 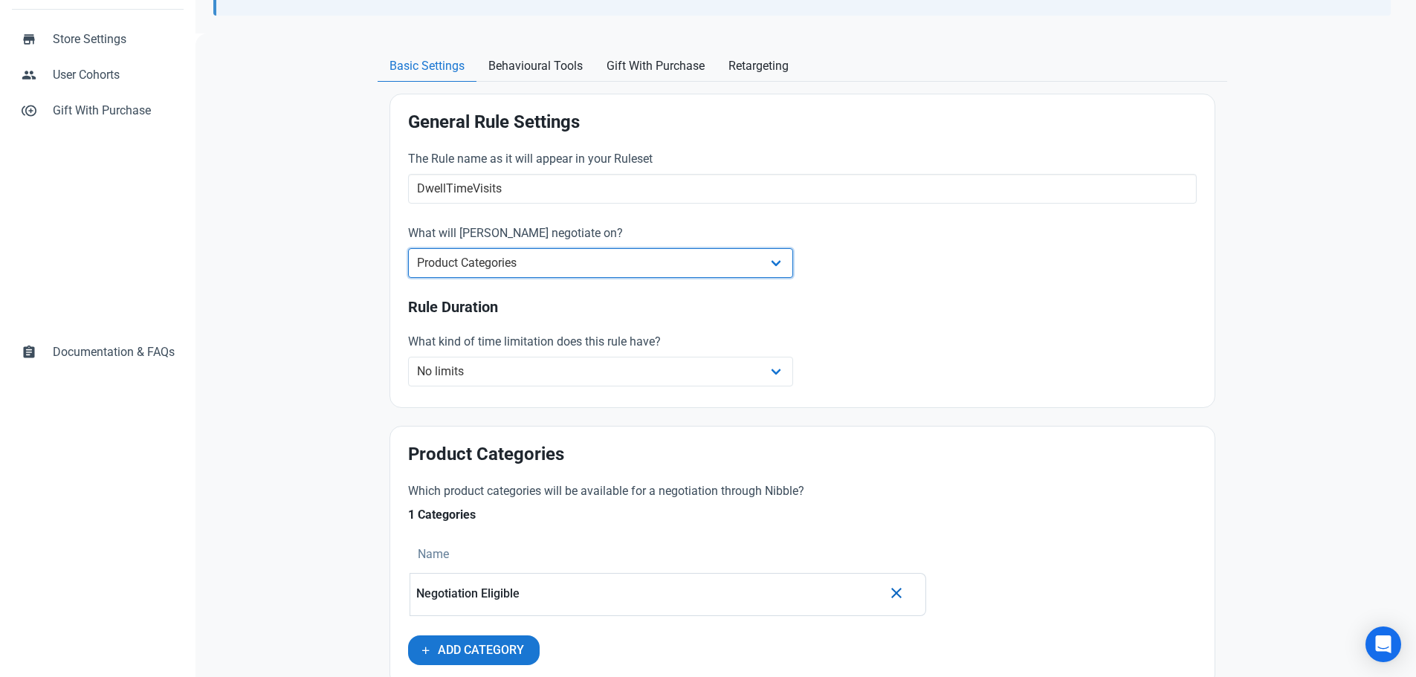 What do you see at coordinates (535, 66) in the screenshot?
I see `span: Behavioural Tools` at bounding box center [535, 66].